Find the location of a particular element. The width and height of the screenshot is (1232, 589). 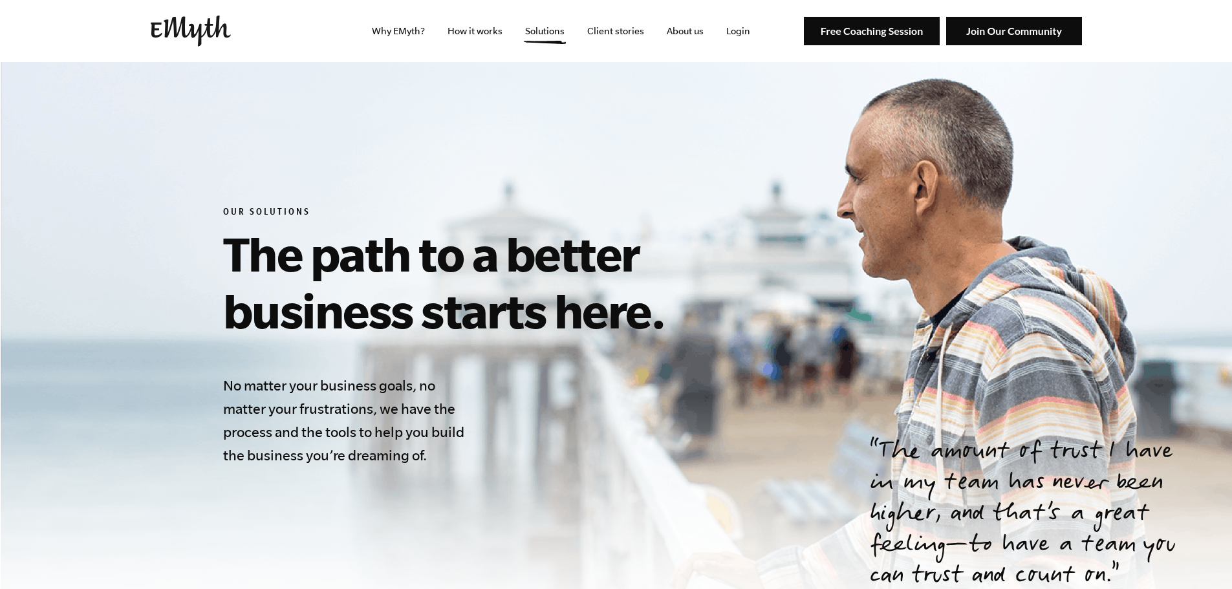

h4: No matter your business goals, no matter your frustrations, we have the process and the tools to ... is located at coordinates (347, 421).